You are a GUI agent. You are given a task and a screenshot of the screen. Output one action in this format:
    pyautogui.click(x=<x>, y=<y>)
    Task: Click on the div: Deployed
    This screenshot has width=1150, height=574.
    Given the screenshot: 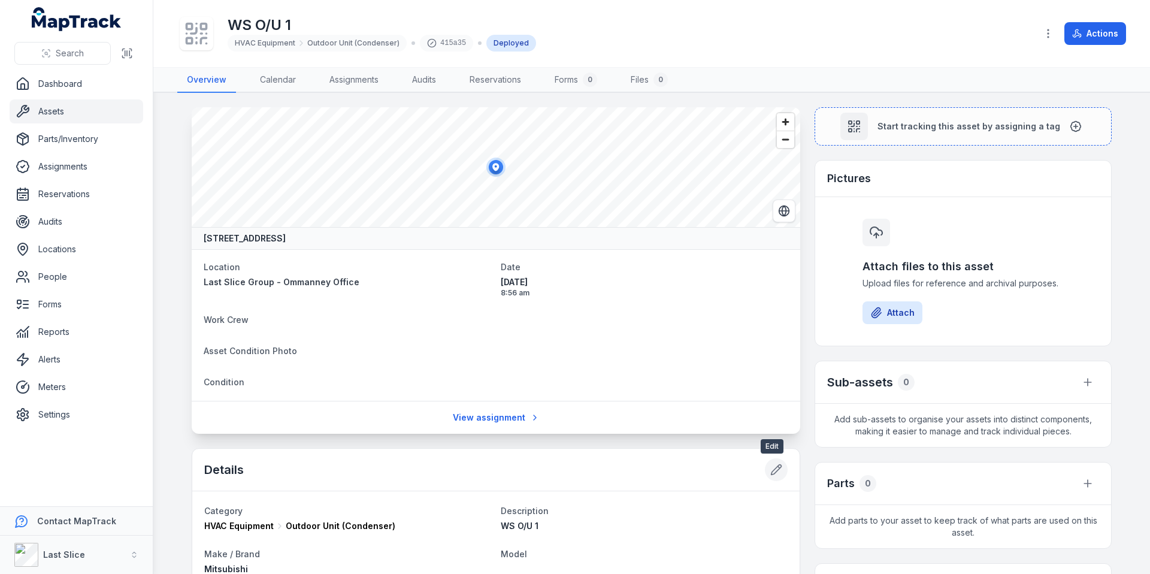 What is the action you would take?
    pyautogui.click(x=511, y=43)
    